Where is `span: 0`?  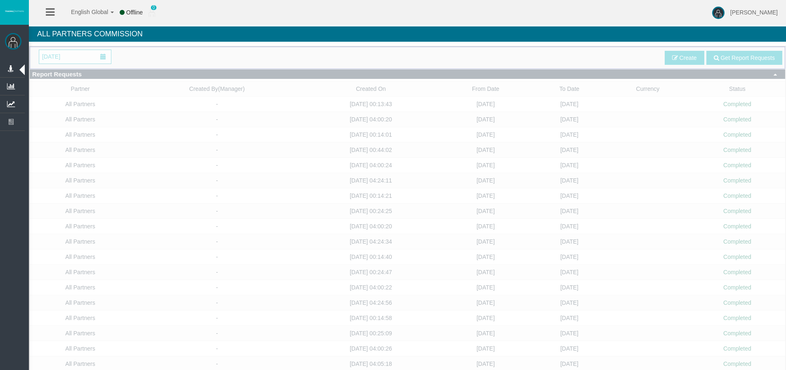 span: 0 is located at coordinates (154, 7).